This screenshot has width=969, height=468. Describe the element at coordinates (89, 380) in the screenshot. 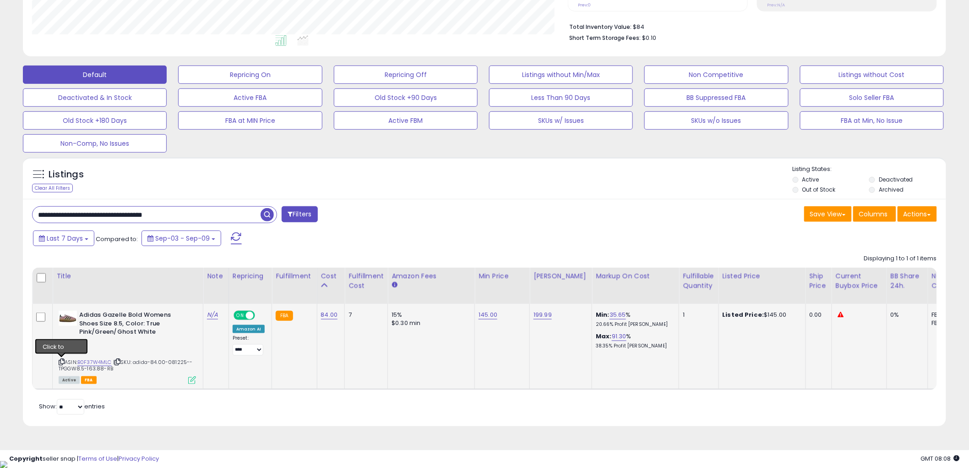

I see `span: FBA` at that location.